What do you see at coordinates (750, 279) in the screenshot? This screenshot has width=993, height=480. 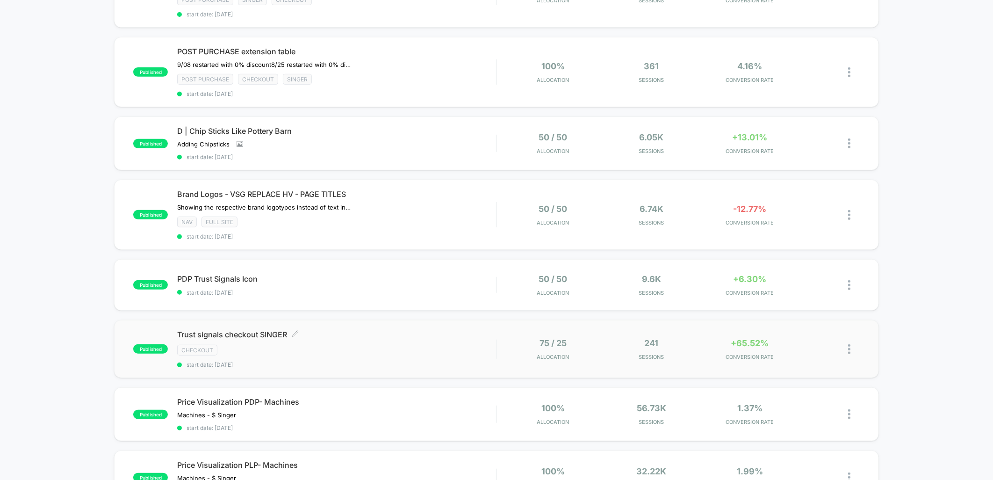 I see `span: +6.30%` at bounding box center [750, 279].